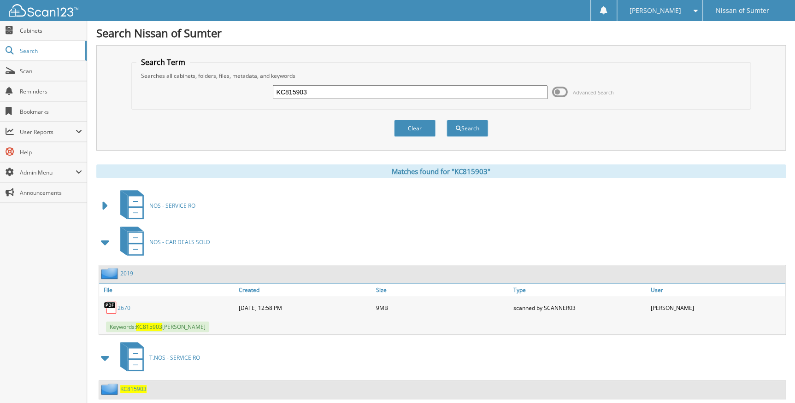 The height and width of the screenshot is (403, 795). Describe the element at coordinates (593, 92) in the screenshot. I see `span: Advanced Search` at that location.